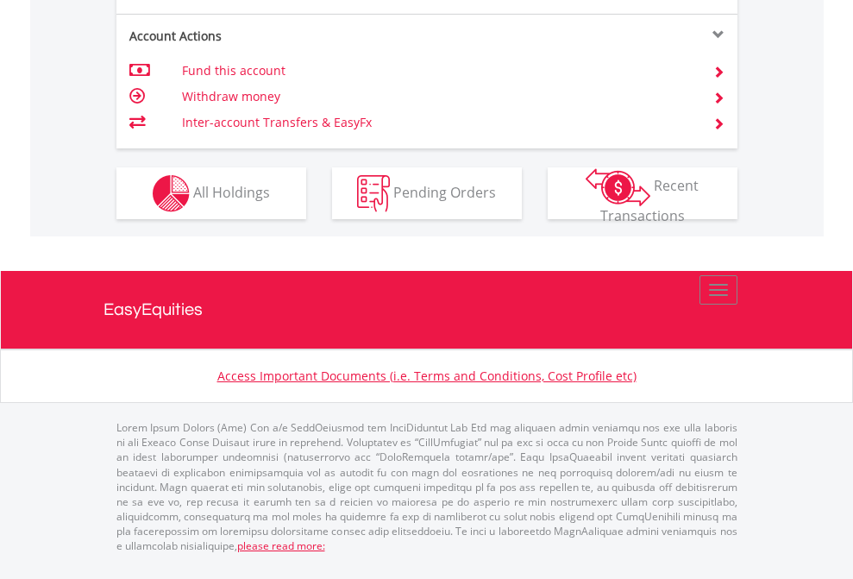 The width and height of the screenshot is (853, 579). Describe the element at coordinates (427, 193) in the screenshot. I see `button: Pending Orders` at that location.